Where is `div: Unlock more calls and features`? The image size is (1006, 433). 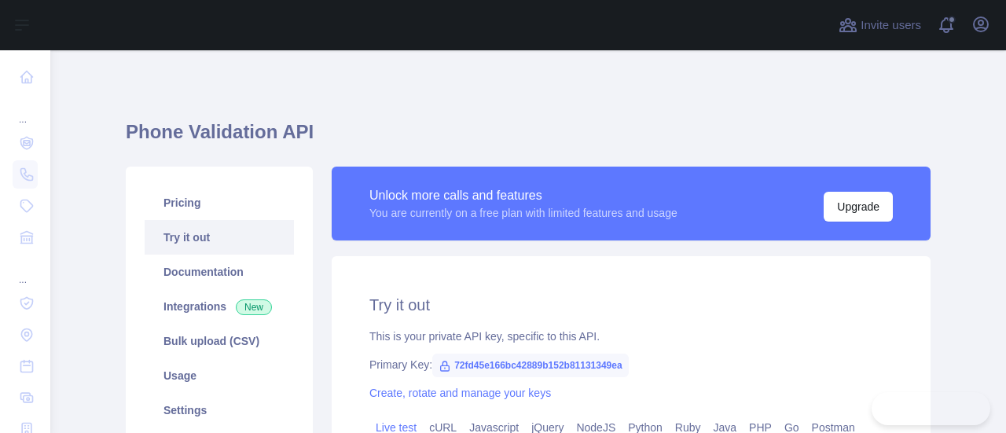 div: Unlock more calls and features is located at coordinates (524, 196).